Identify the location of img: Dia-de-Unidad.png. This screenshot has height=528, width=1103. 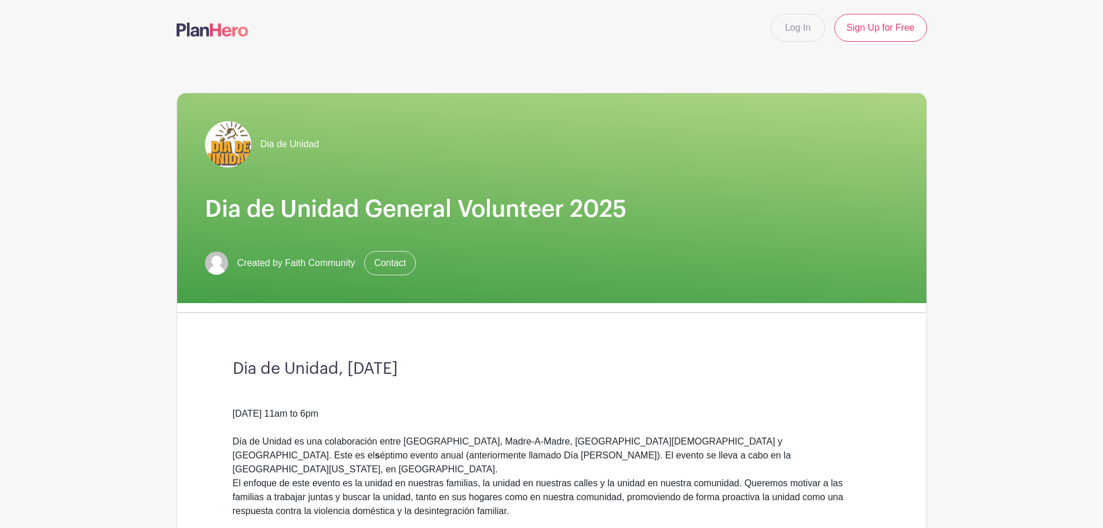
(228, 144).